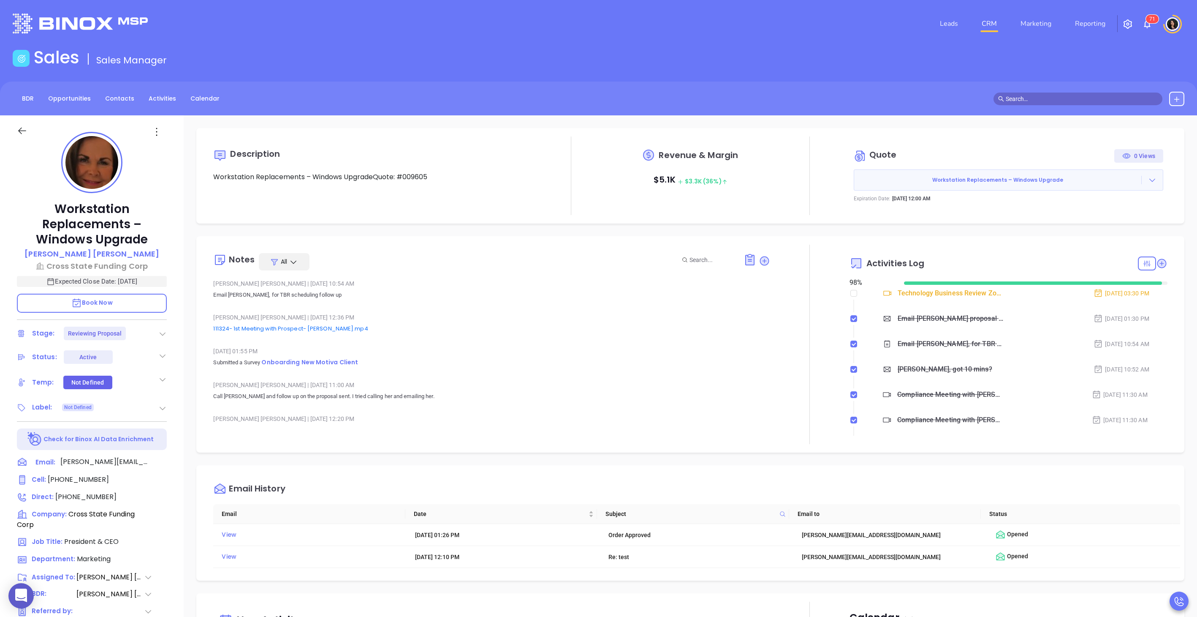 The width and height of the screenshot is (1197, 617). I want to click on span: Company:, so click(49, 513).